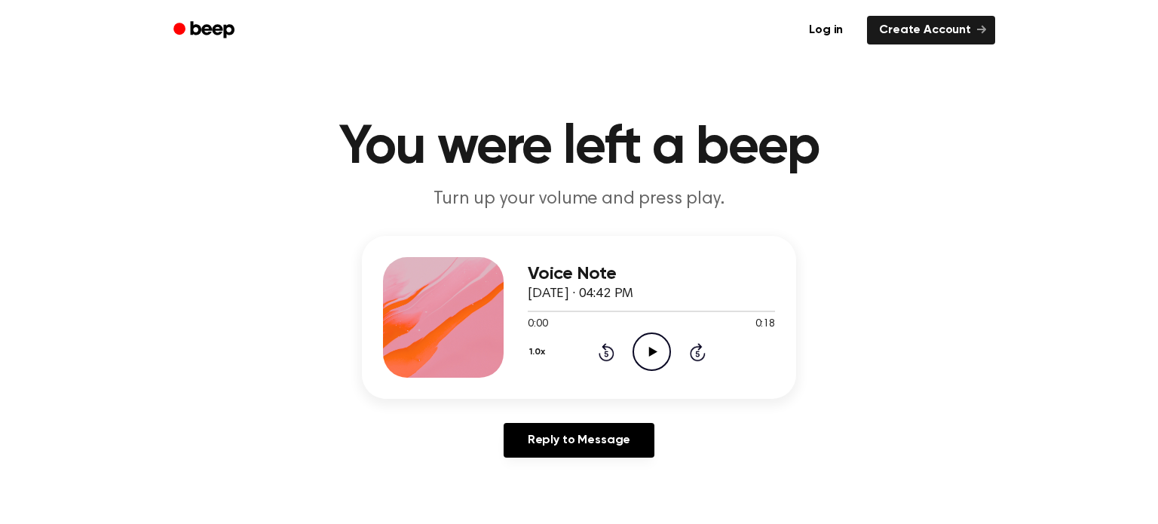  I want to click on span: 0:18, so click(765, 324).